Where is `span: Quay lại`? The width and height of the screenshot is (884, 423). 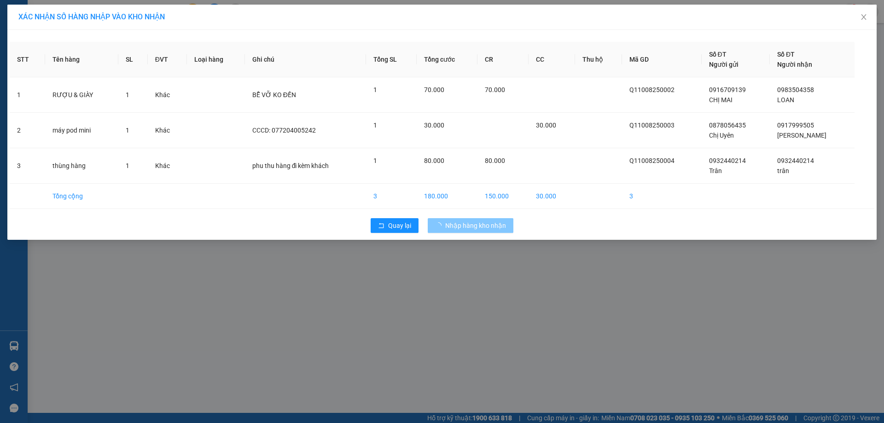
span: Quay lại is located at coordinates (399, 226).